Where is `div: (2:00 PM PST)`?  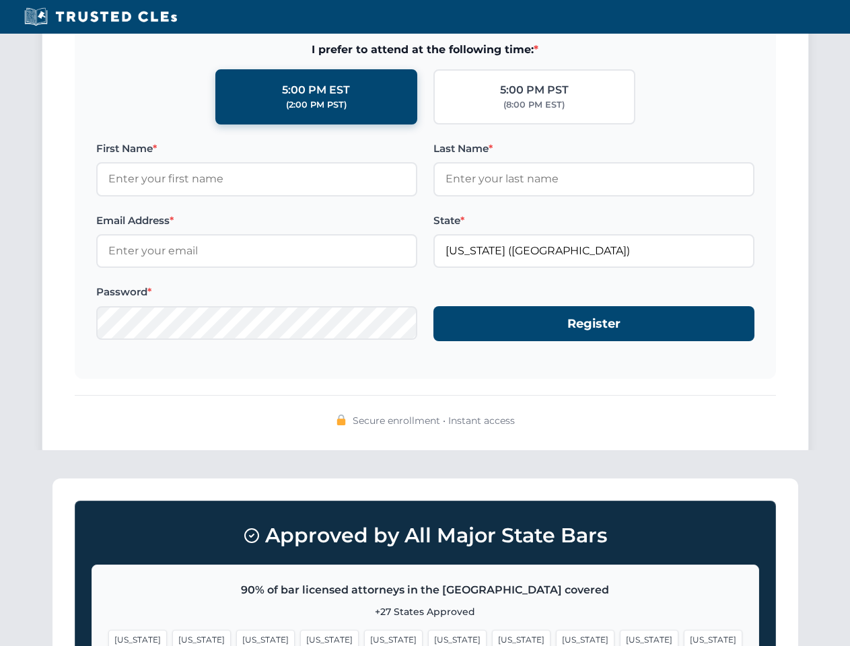
div: (2:00 PM PST) is located at coordinates (316, 105).